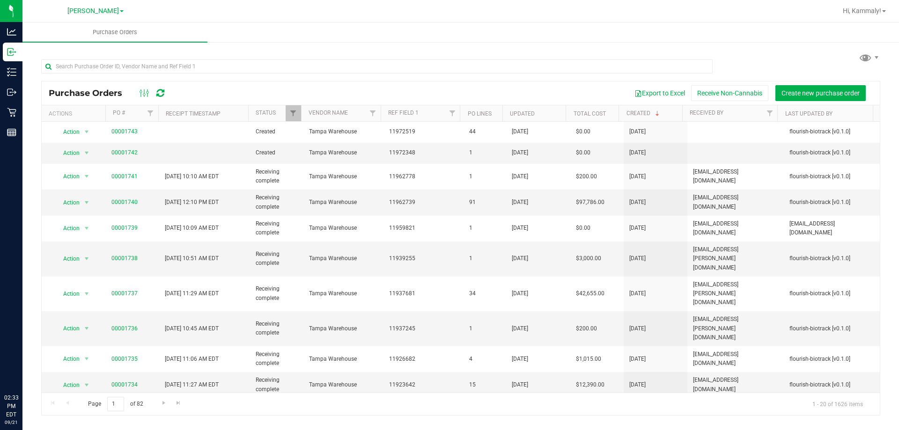 Image resolution: width=899 pixels, height=430 pixels. Describe the element at coordinates (820, 93) in the screenshot. I see `button: Create new purchase order` at that location.